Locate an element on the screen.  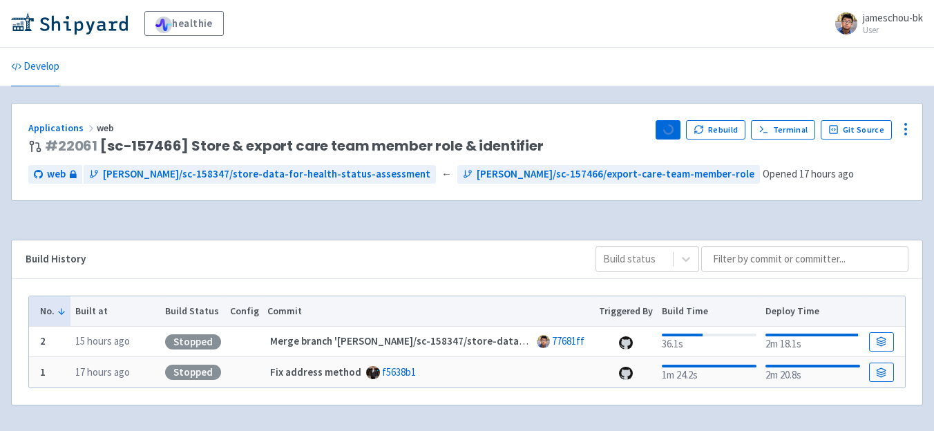
a: healthie is located at coordinates (184, 23).